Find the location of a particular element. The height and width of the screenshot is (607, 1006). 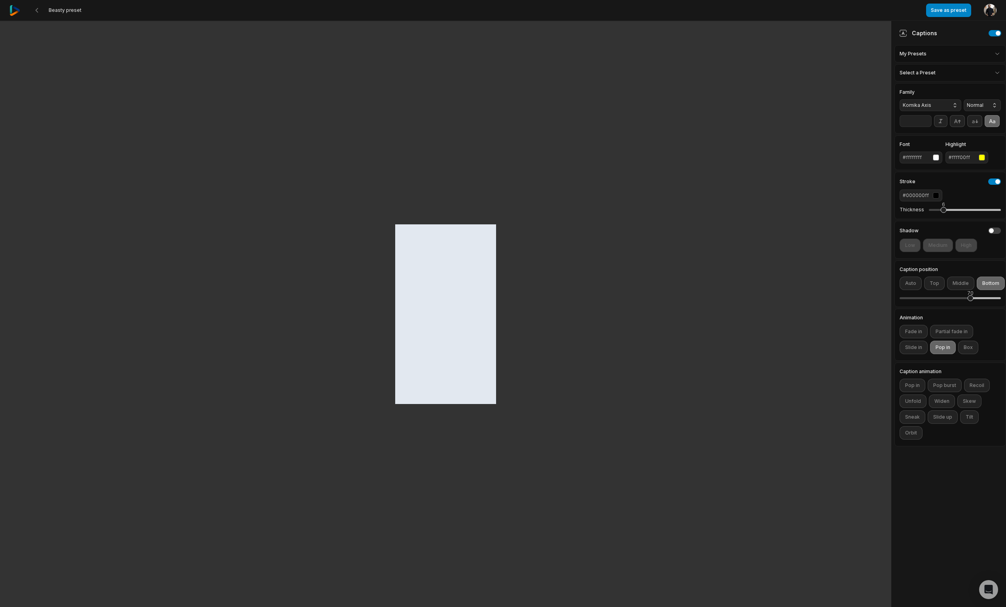

div: Captions is located at coordinates (918, 33).